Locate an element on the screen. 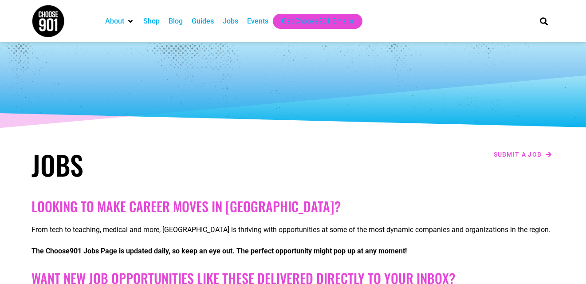 The width and height of the screenshot is (586, 284). div: Get Choose901 Emails is located at coordinates (318, 21).